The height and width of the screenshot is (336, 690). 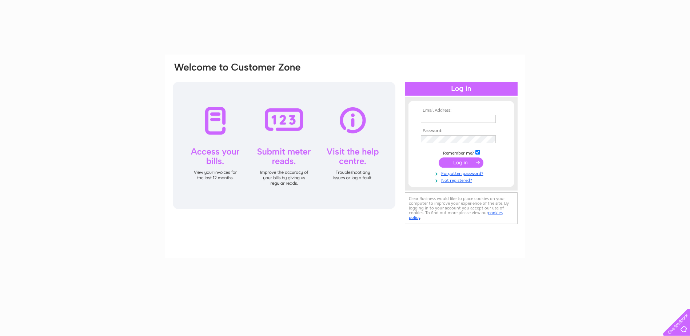 What do you see at coordinates (461, 163) in the screenshot?
I see `input: Submit` at bounding box center [461, 163].